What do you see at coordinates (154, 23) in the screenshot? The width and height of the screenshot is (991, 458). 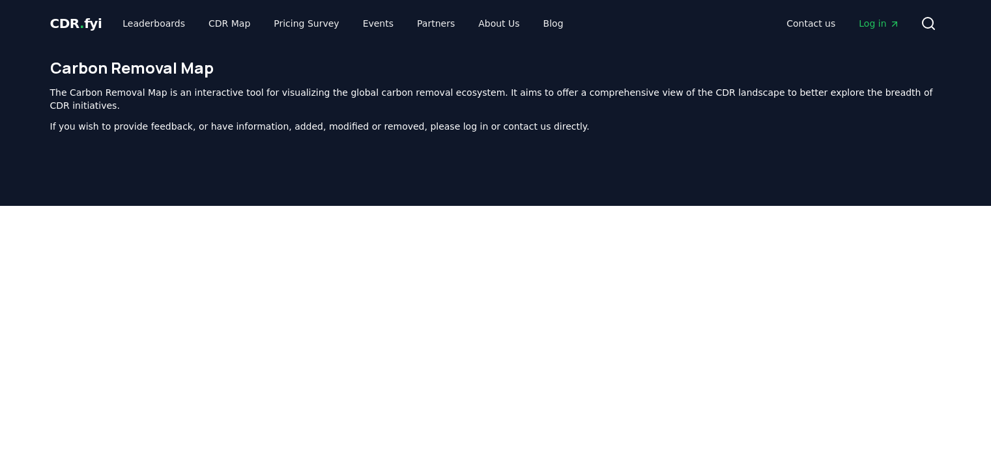 I see `a: Leaderboards` at bounding box center [154, 23].